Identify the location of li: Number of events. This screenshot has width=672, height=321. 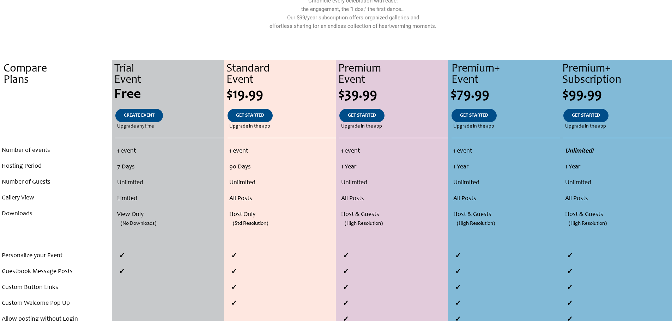
(56, 151).